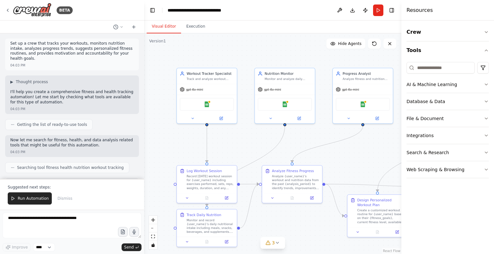 Image resolution: width=494 pixels, height=254 pixels. I want to click on p: I'll help you create a comprehensive fitness and health tracking automation! Let me start by chec..., so click(72, 97).